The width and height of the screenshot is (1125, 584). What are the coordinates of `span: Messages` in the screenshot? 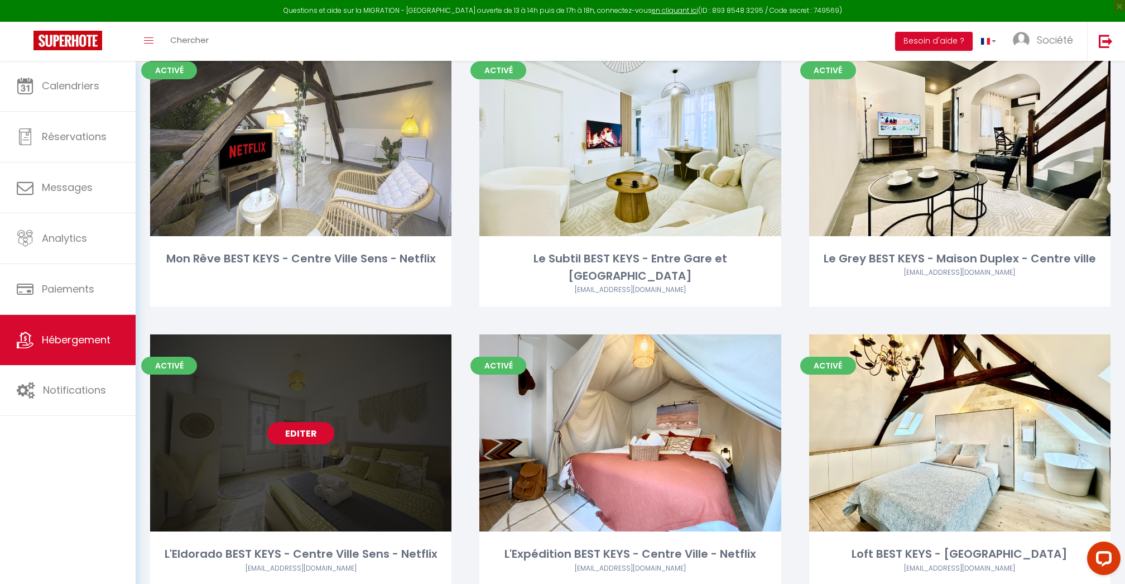 It's located at (67, 187).